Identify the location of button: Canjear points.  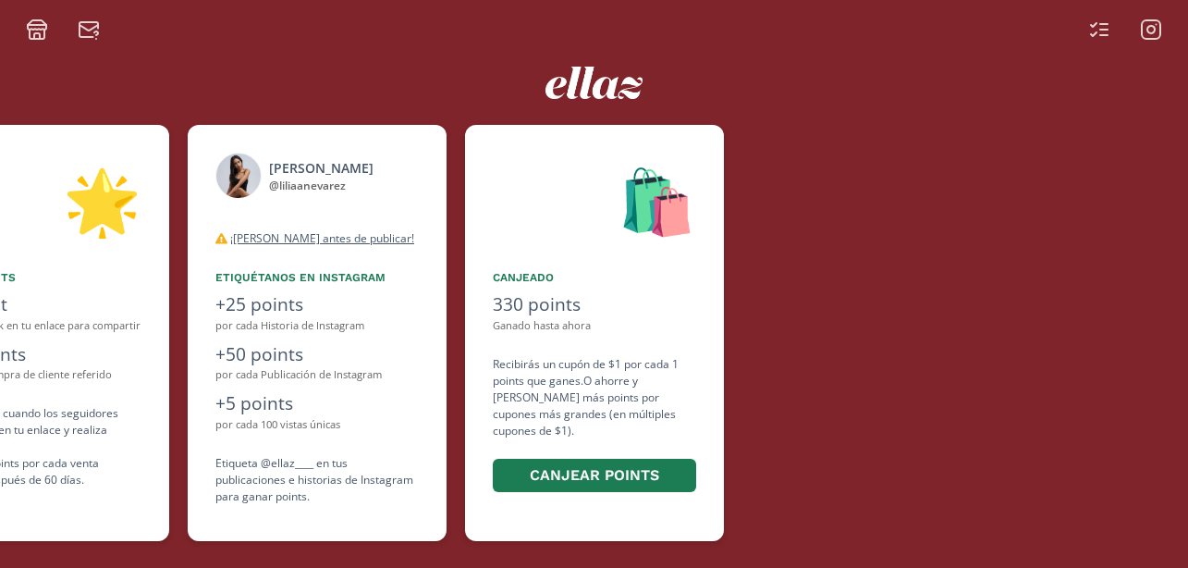
(595, 475).